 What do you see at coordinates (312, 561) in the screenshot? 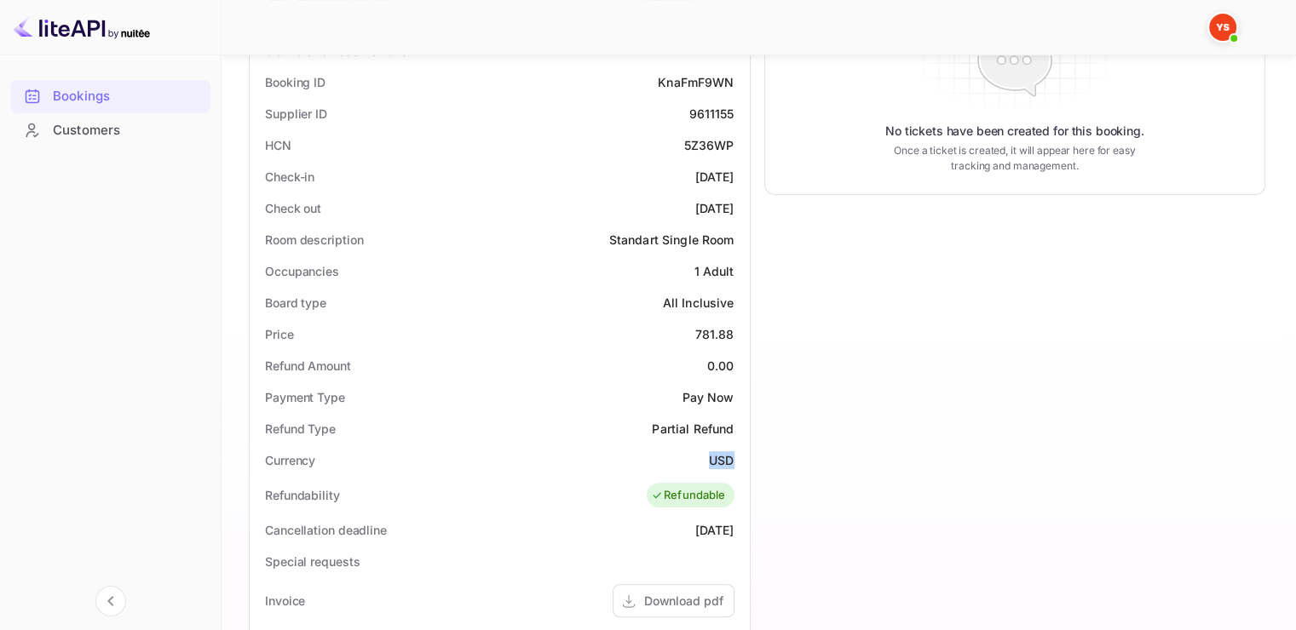
I see `div: Special requests` at bounding box center [312, 561].